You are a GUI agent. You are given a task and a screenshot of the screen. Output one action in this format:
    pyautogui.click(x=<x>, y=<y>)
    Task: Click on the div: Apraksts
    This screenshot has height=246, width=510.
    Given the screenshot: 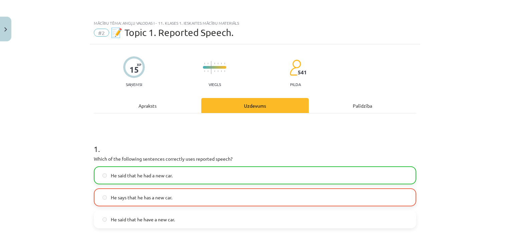 What is the action you would take?
    pyautogui.click(x=148, y=105)
    